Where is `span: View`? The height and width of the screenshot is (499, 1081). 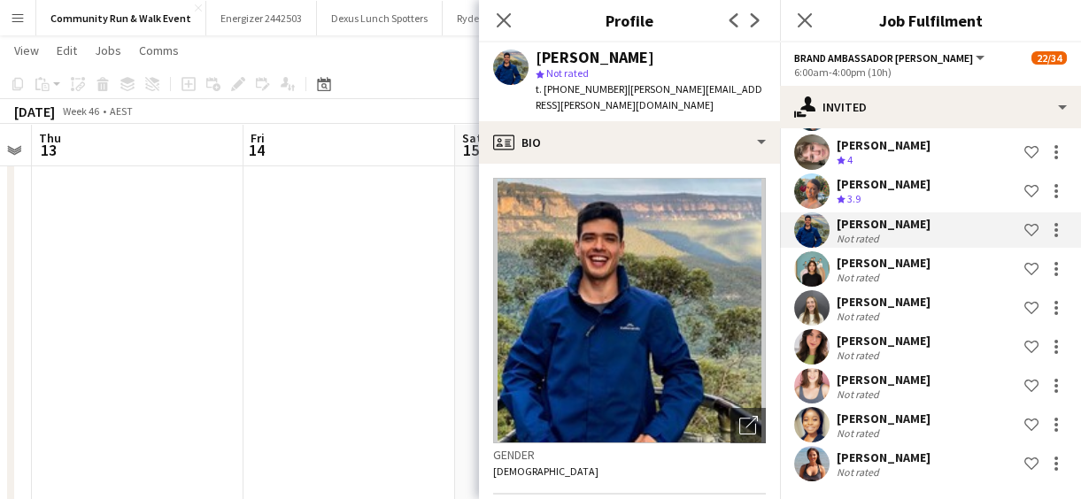
span: View is located at coordinates (27, 50).